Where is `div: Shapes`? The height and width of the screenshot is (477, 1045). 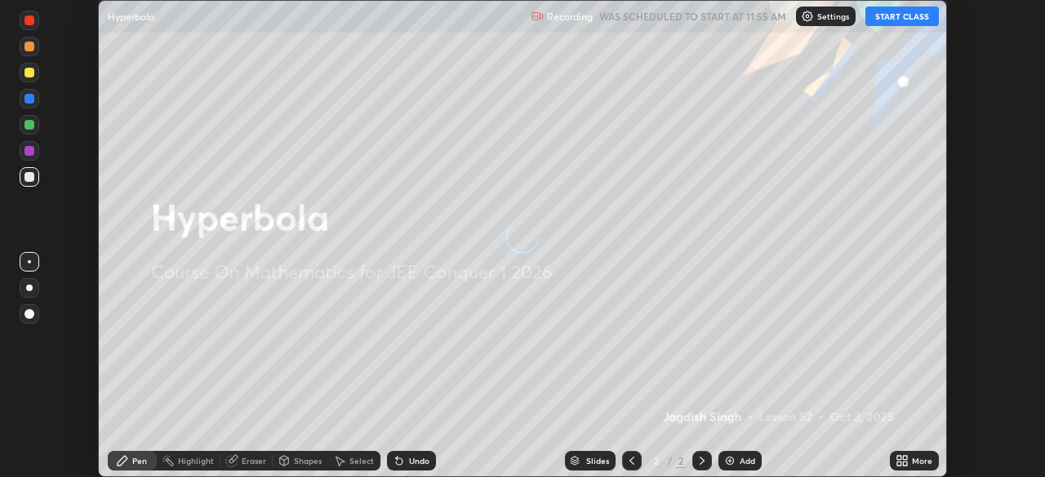
div: Shapes is located at coordinates (308, 461).